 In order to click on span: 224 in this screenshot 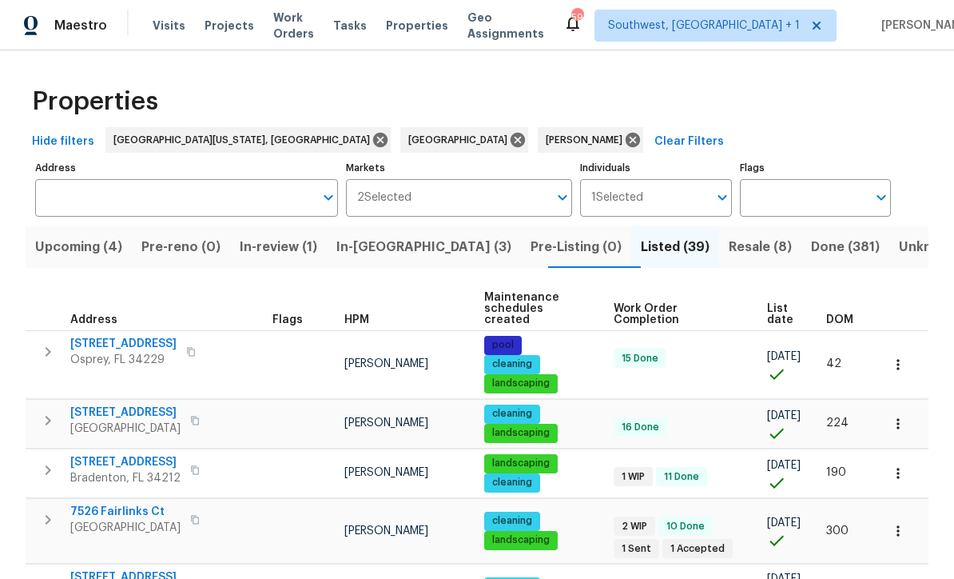, I will do `click(837, 423)`.